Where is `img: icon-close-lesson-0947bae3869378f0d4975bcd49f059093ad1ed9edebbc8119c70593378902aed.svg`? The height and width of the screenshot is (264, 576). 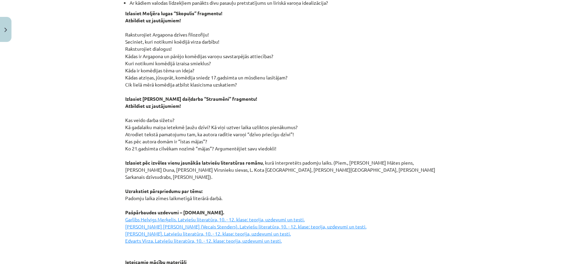 img: icon-close-lesson-0947bae3869378f0d4975bcd49f059093ad1ed9edebbc8119c70593378902aed.svg is located at coordinates (6, 30).